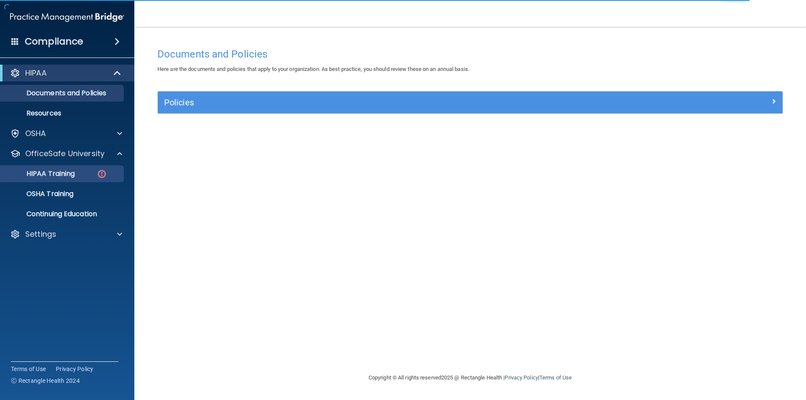 This screenshot has height=400, width=806. I want to click on p: OSHA, so click(36, 134).